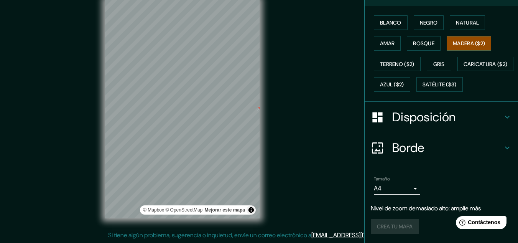 The height and width of the screenshot is (243, 518). Describe the element at coordinates (441, 117) in the screenshot. I see `div: Disposición` at that location.